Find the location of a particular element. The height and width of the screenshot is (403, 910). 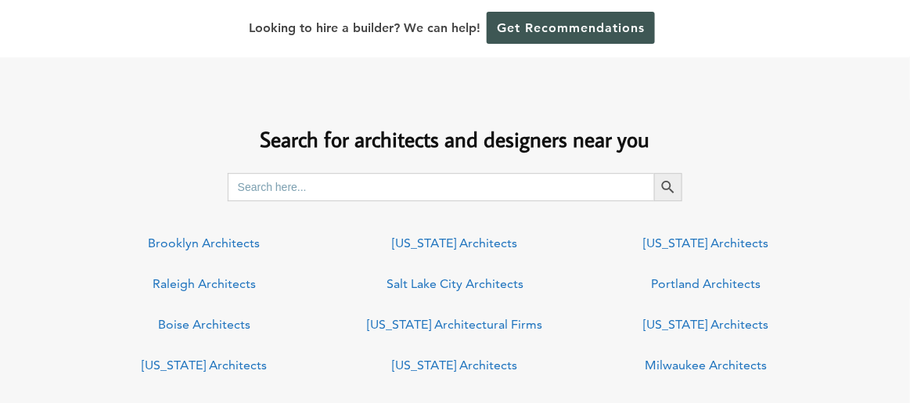

input: Search here... is located at coordinates (441, 187).